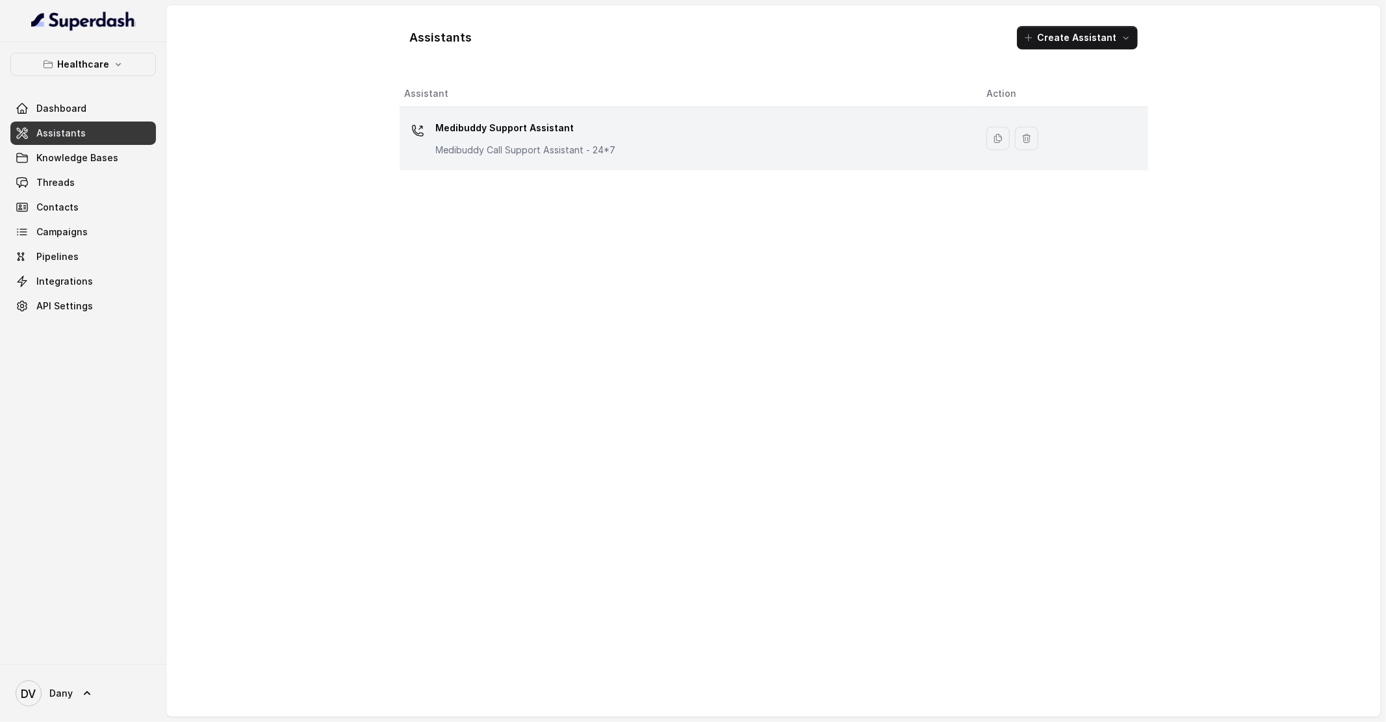  Describe the element at coordinates (61, 133) in the screenshot. I see `span: Assistants` at that location.